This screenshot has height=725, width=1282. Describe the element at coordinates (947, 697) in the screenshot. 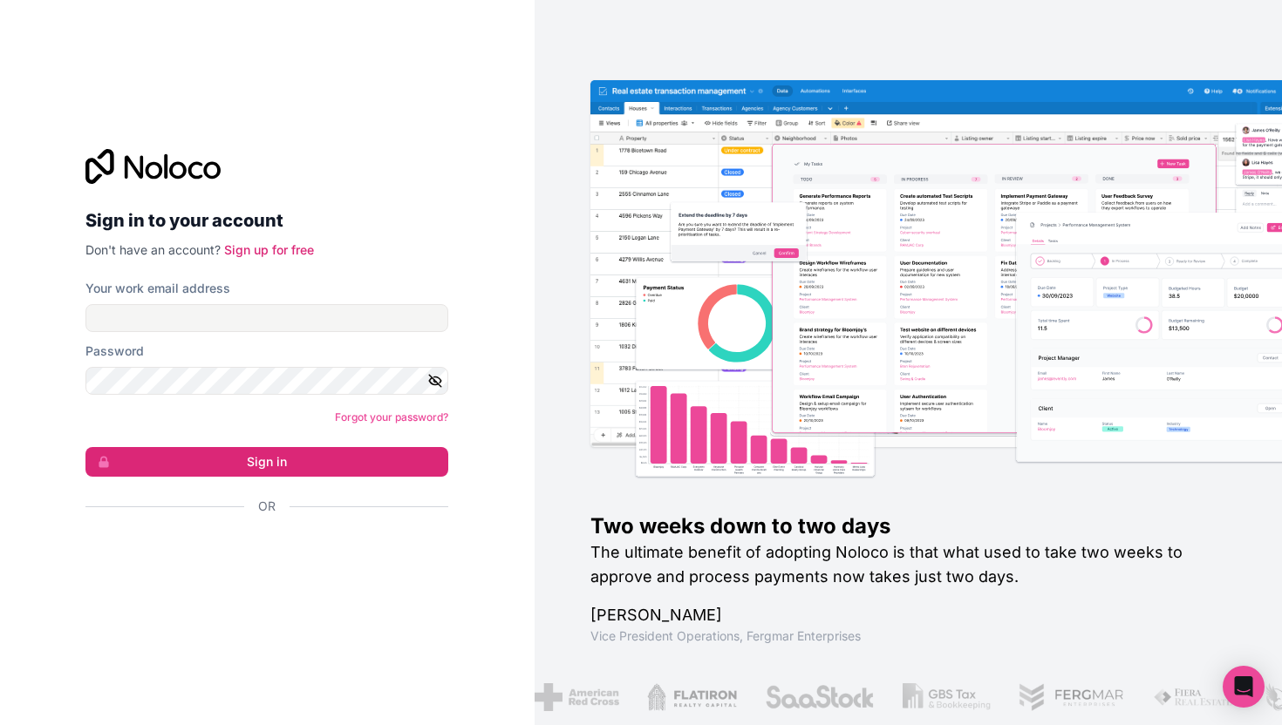

I see `img: /assets/gbstax-C-GtDUiK.png` at that location.